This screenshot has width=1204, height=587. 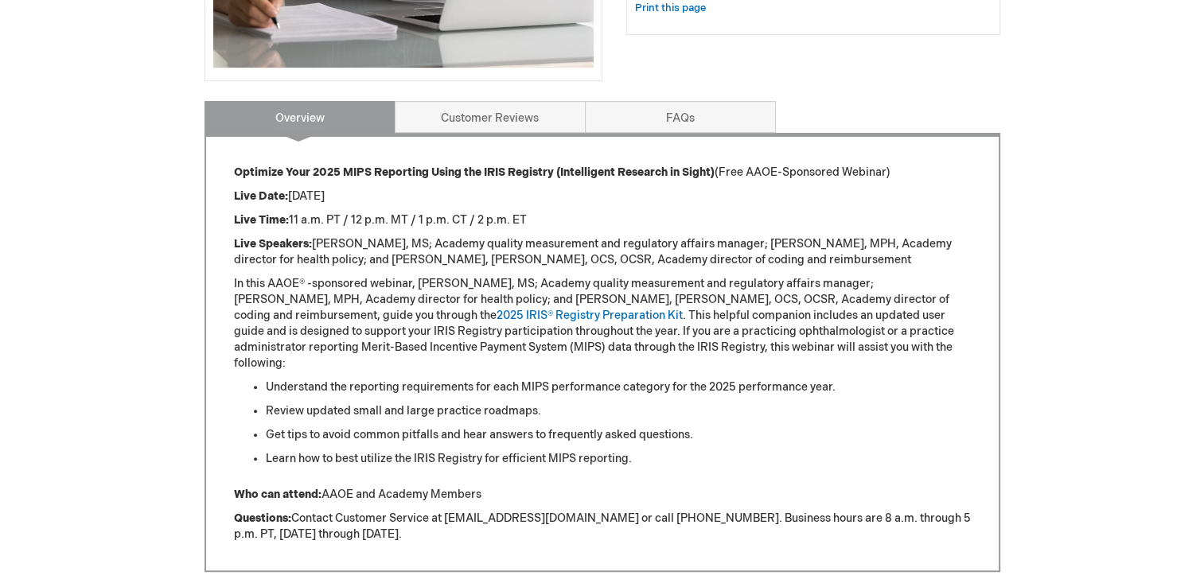 I want to click on li: Understand the reporting requirements for each MIPS performance category for the 2025 performance..., so click(x=618, y=388).